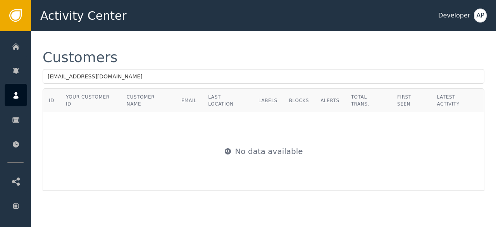 This screenshot has width=496, height=227. What do you see at coordinates (189, 100) in the screenshot?
I see `div: Email` at bounding box center [189, 100].